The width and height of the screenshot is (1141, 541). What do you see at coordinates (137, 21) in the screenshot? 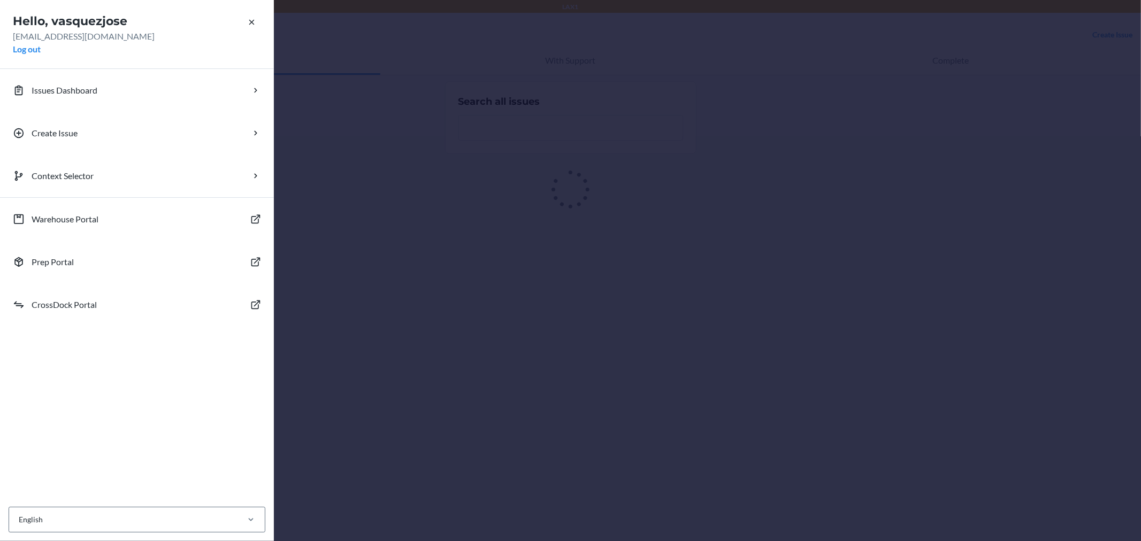
I see `h2: Hello, vasquezjose` at bounding box center [137, 21].